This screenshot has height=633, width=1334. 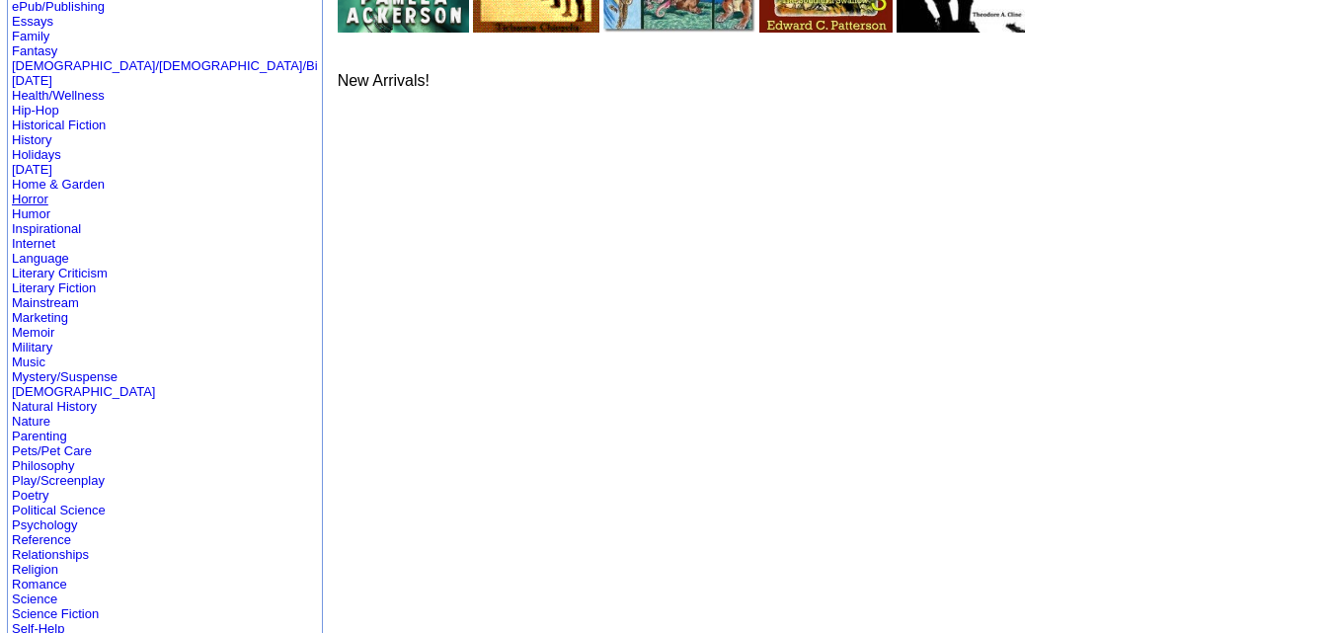 What do you see at coordinates (44, 524) in the screenshot?
I see `a: Psychology` at bounding box center [44, 524].